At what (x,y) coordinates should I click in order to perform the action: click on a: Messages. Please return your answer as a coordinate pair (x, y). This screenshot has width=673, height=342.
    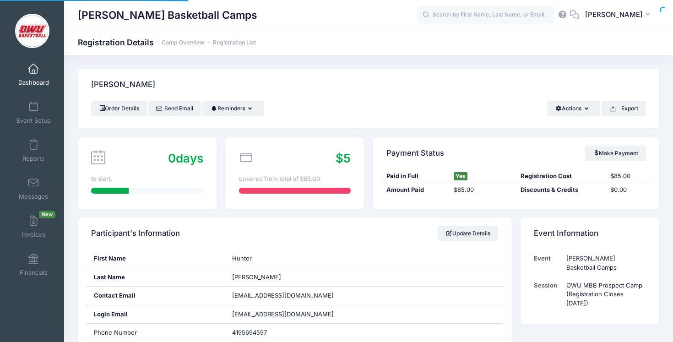
    Looking at the image, I should click on (33, 189).